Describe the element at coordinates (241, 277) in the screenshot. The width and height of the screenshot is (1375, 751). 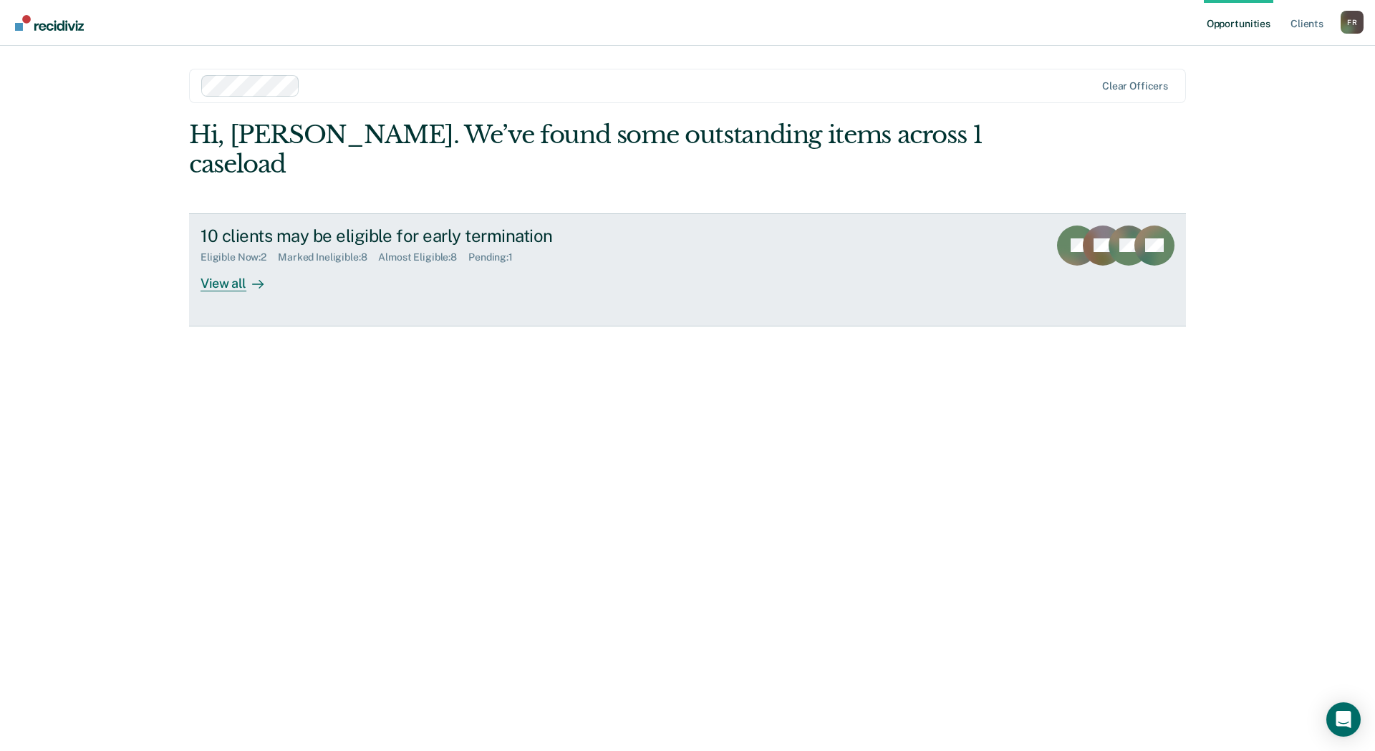
I see `div: View all` at that location.